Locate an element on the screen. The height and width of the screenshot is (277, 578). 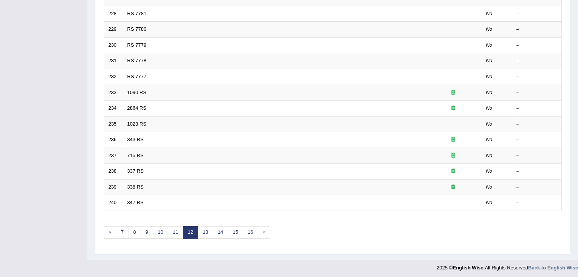
a: 13 is located at coordinates (205, 232).